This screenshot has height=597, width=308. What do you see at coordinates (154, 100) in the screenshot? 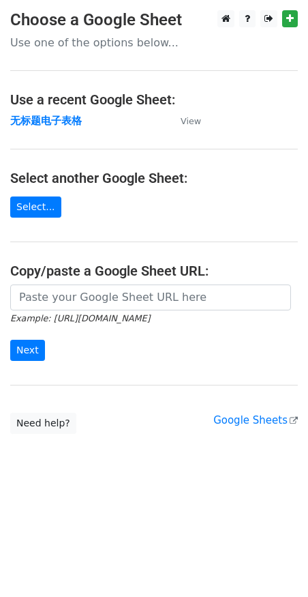
I see `h4: Use a recent Google Sheet:` at bounding box center [154, 100].